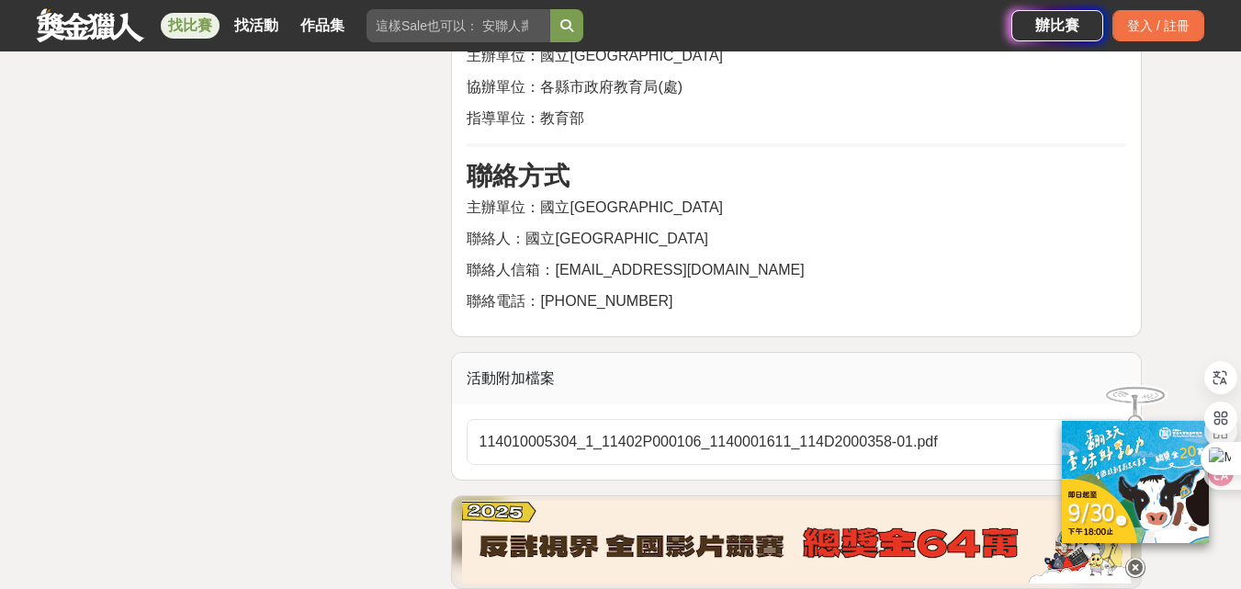  I want to click on a: 找活動, so click(256, 26).